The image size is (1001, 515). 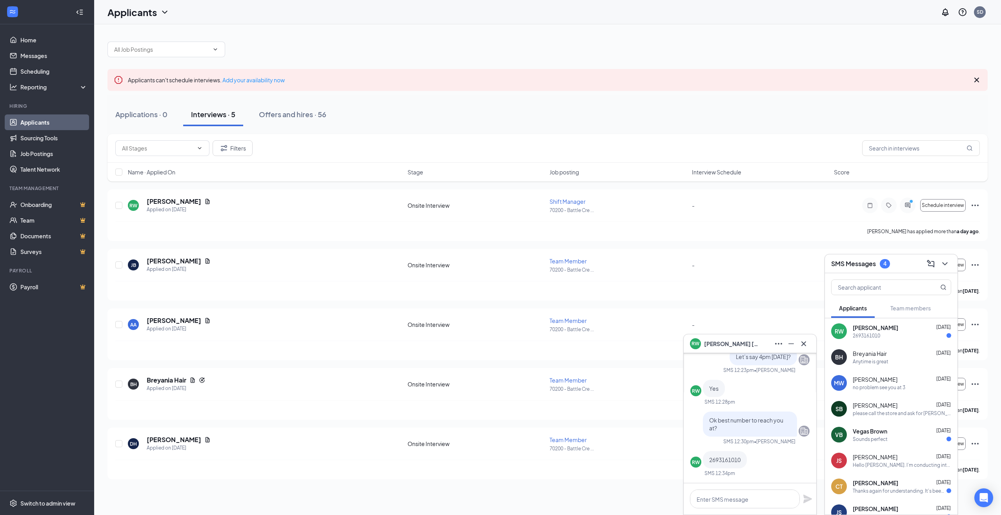 I want to click on svg: ComposeMessage, so click(x=930, y=264).